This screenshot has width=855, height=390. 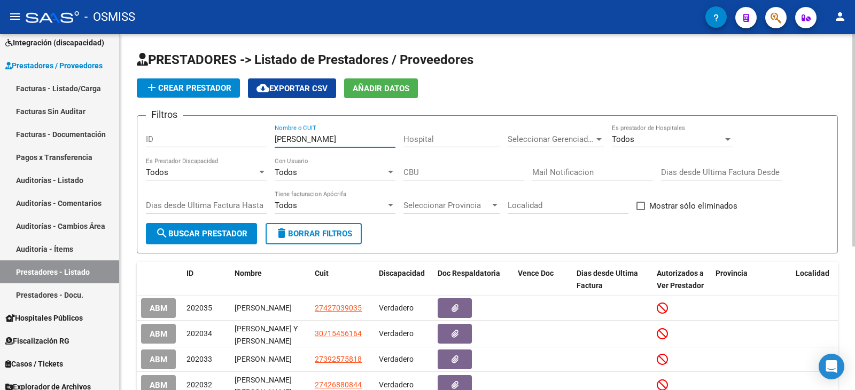 What do you see at coordinates (473, 280) in the screenshot?
I see `datatable-header-cell: Doc Respaldatoria` at bounding box center [473, 280].